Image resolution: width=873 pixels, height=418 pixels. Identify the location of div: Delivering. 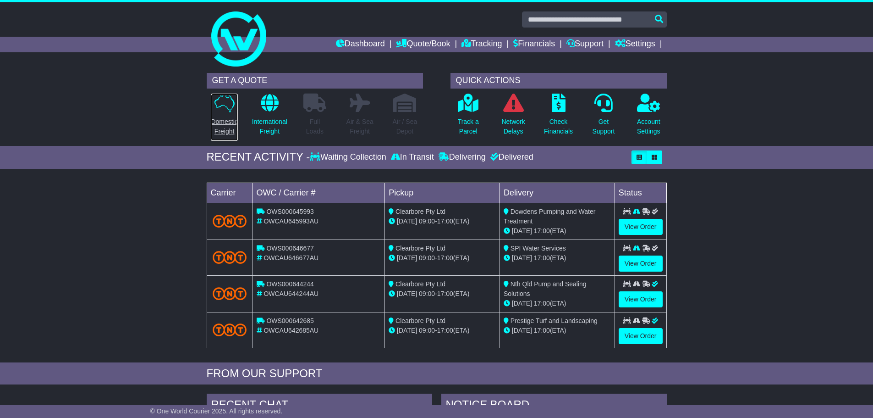
(462, 157).